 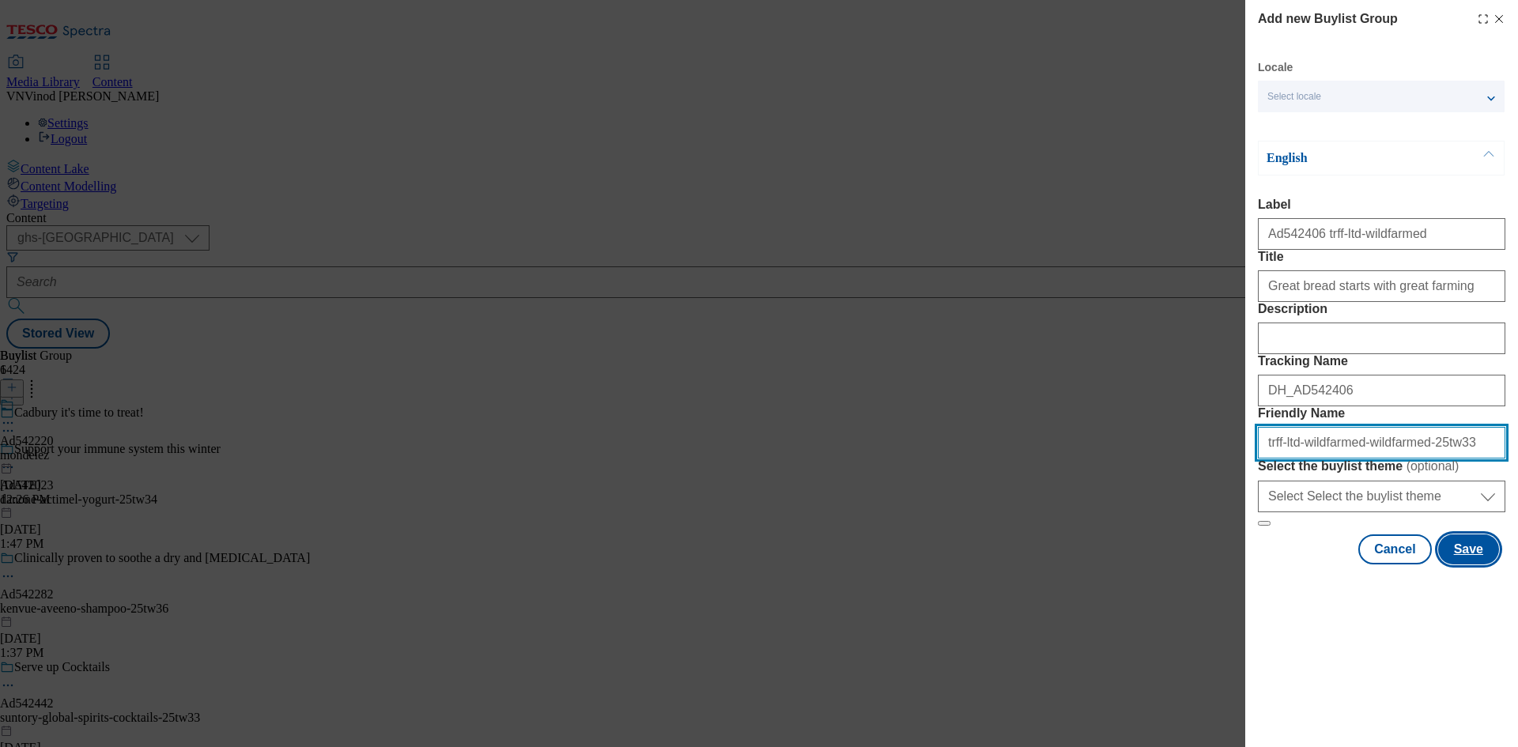 I want to click on label: Select the buylist theme, so click(x=1381, y=466).